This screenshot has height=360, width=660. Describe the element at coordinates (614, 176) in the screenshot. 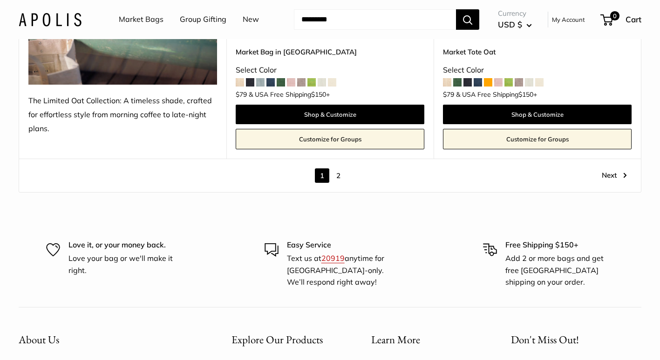

I see `a: Next` at that location.